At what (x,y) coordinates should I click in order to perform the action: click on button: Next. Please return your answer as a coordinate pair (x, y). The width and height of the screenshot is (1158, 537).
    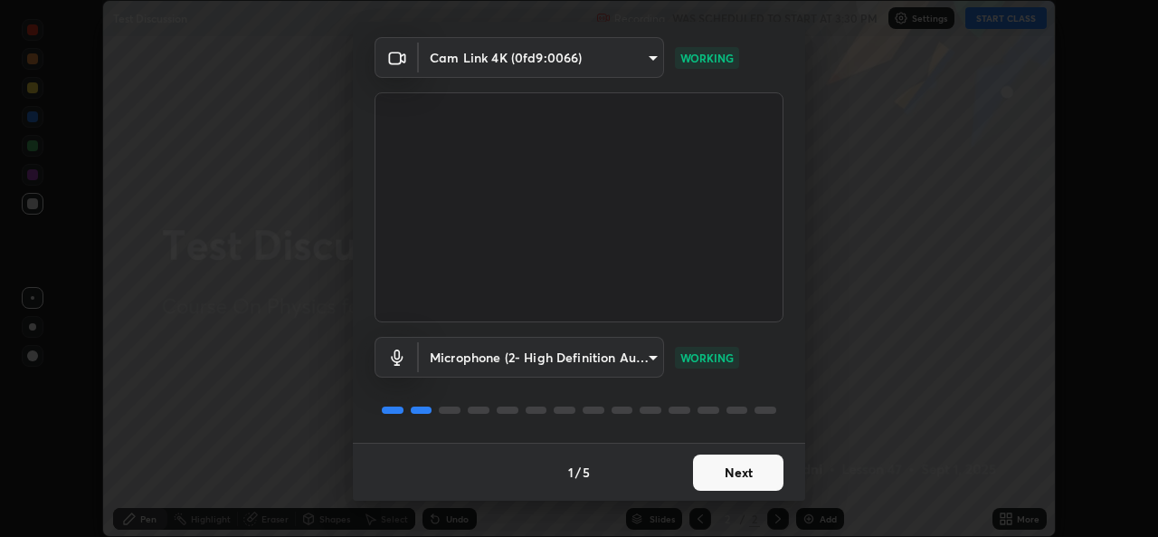
    Looking at the image, I should click on (738, 472).